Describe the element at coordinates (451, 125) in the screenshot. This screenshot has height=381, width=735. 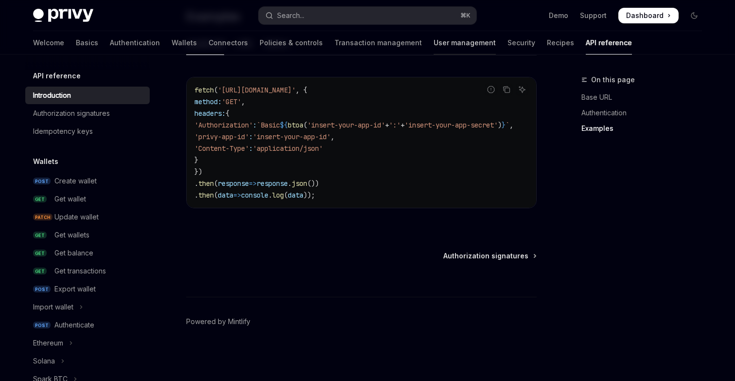
I see `span: 'insert-your-app-secret'` at that location.